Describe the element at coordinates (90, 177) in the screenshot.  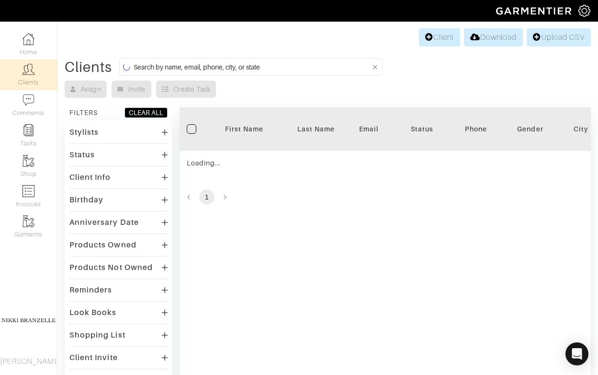
I see `div: Client Info` at that location.